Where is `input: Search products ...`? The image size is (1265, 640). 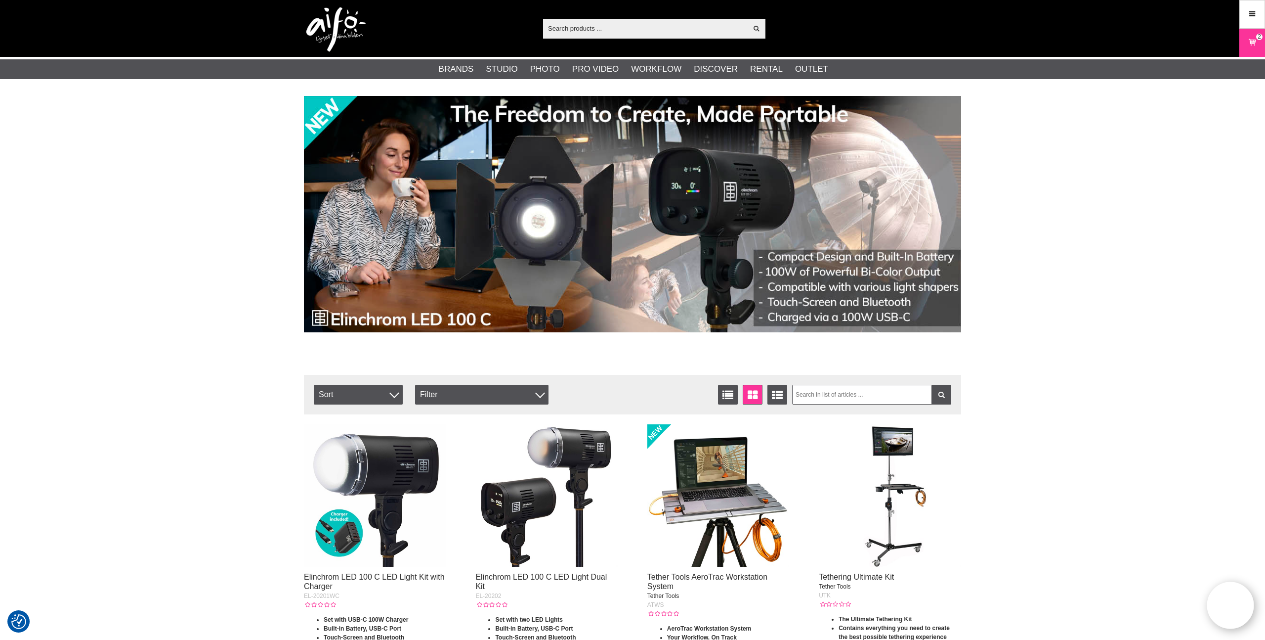
input: Search products ... is located at coordinates (645, 28).